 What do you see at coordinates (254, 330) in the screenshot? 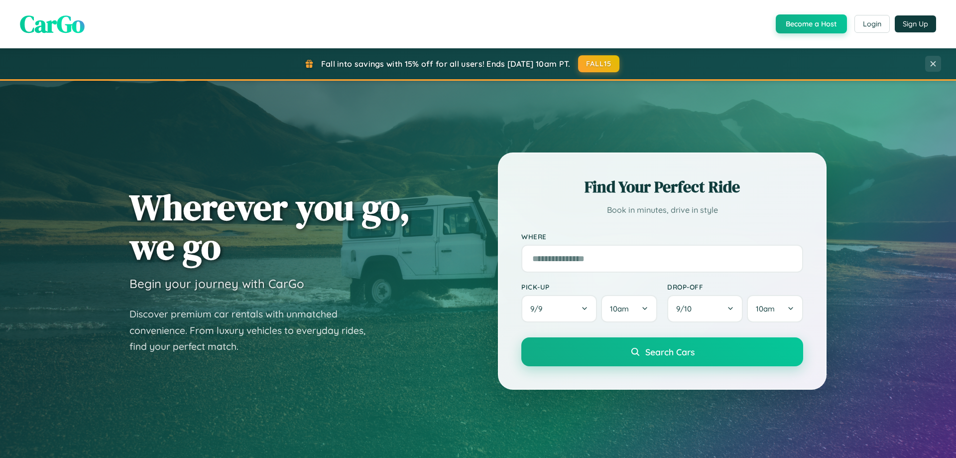
I see `p: Discover premium car rentals with unmatched convenience. From luxury vehicles to everyday rides, ...` at bounding box center [254, 330].